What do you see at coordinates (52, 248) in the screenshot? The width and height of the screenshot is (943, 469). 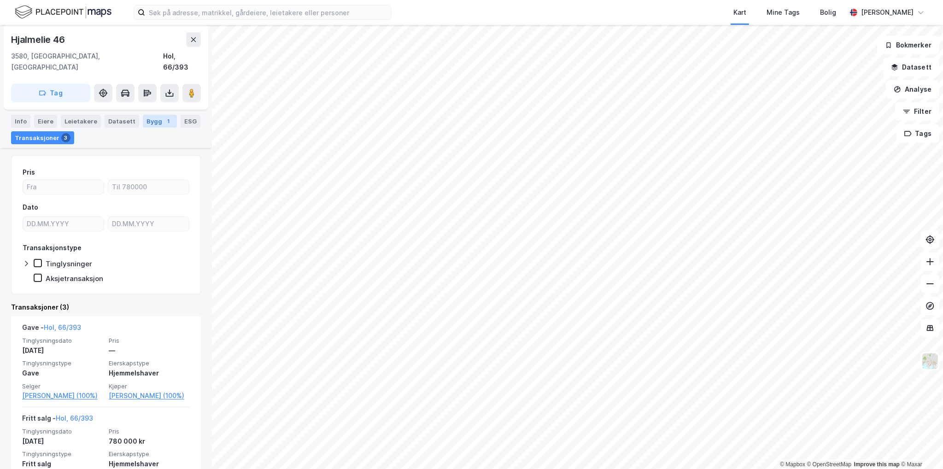 I see `div: Transaksjonstype` at bounding box center [52, 248].